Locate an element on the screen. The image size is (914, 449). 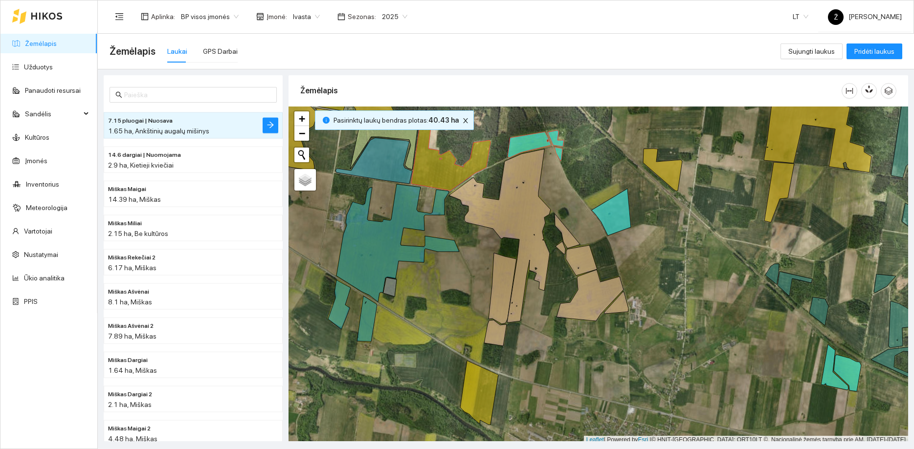
button: Pridėti laukus is located at coordinates (874, 51).